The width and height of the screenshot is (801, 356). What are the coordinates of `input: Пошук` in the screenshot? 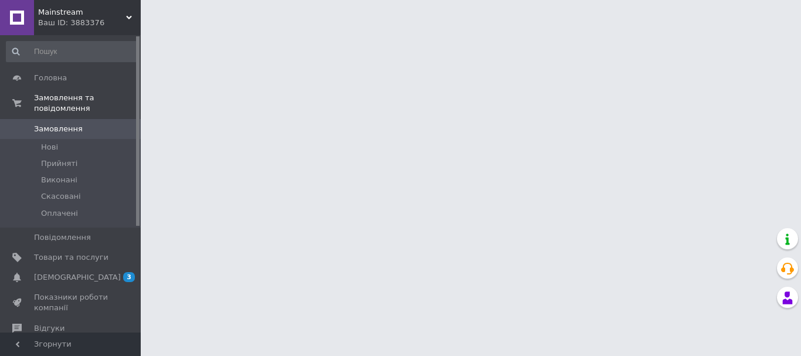 It's located at (72, 52).